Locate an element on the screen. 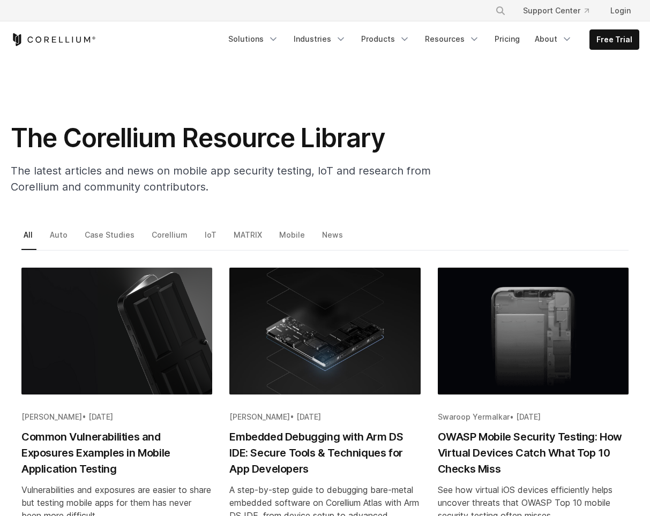  a: Support Center is located at coordinates (555, 11).